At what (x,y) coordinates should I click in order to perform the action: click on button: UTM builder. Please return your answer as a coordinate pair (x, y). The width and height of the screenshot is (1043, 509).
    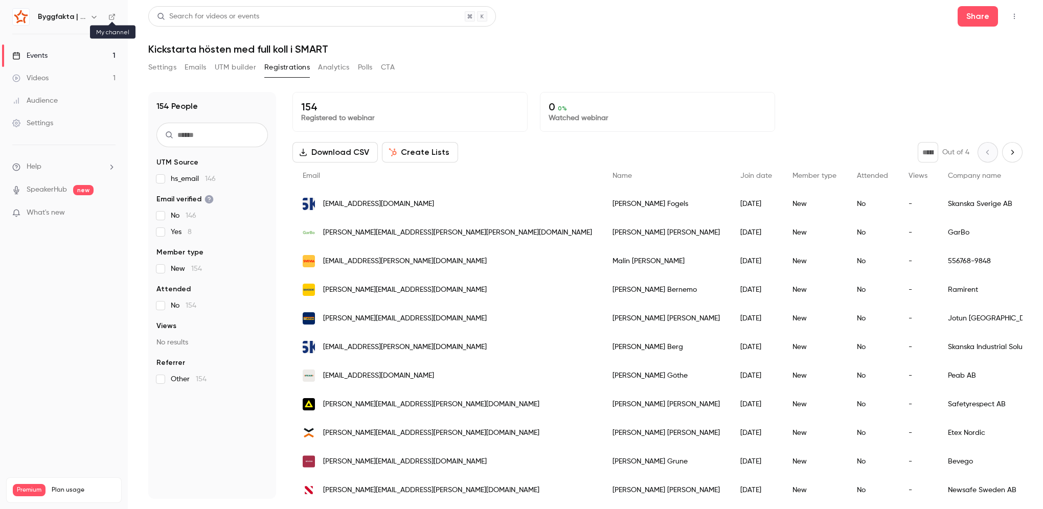
    Looking at the image, I should click on (235, 67).